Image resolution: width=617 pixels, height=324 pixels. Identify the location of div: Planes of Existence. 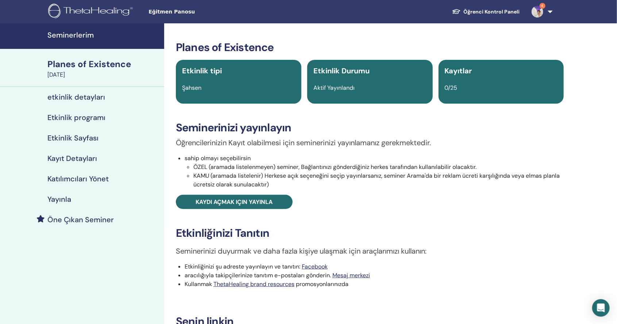
(104, 64).